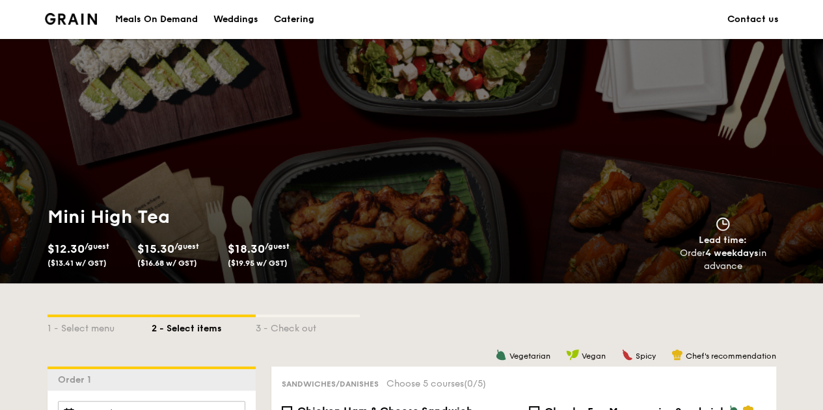 This screenshot has width=823, height=410. What do you see at coordinates (77, 380) in the screenshot?
I see `span: Order 1` at bounding box center [77, 380].